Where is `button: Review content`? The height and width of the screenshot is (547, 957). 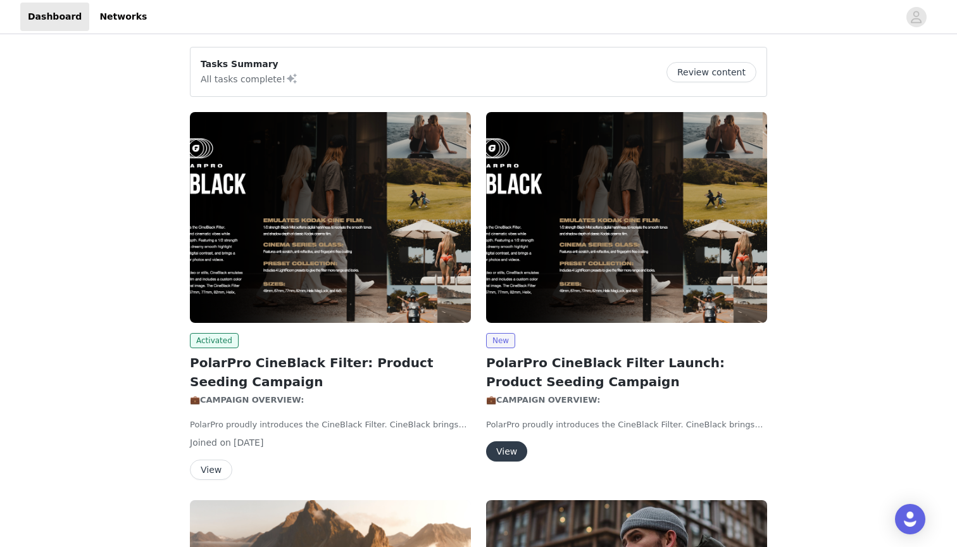 button: Review content is located at coordinates (711, 72).